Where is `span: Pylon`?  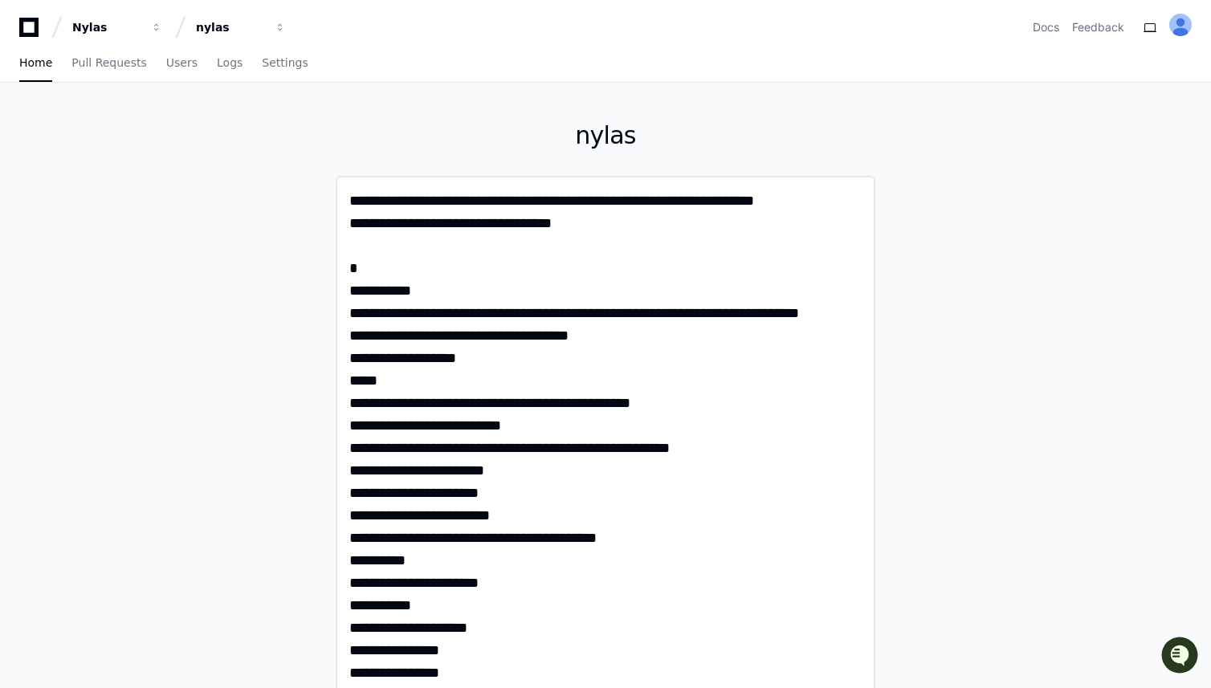
span: Pylon is located at coordinates (177, 174).